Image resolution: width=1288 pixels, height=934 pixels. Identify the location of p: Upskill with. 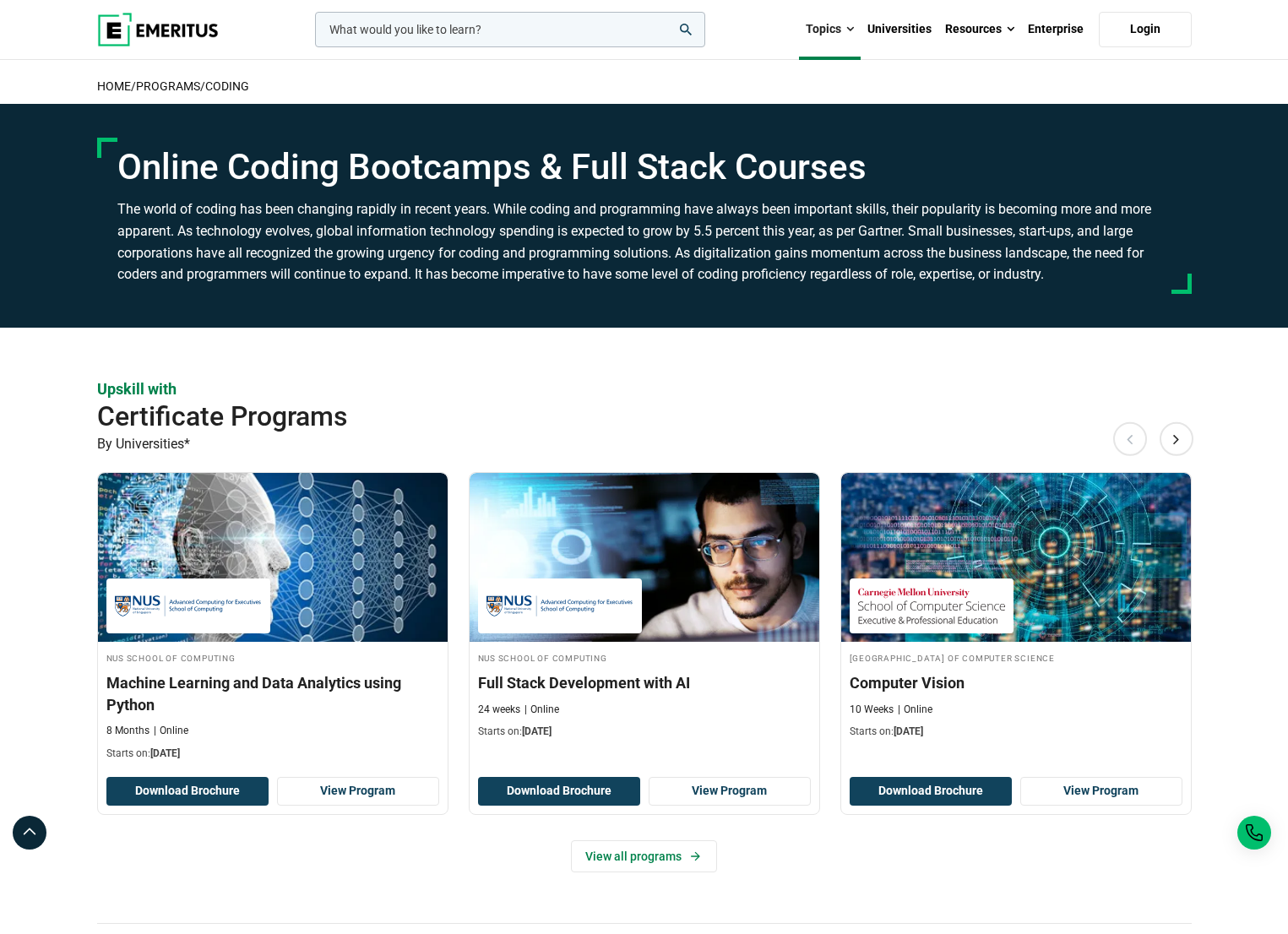
(644, 388).